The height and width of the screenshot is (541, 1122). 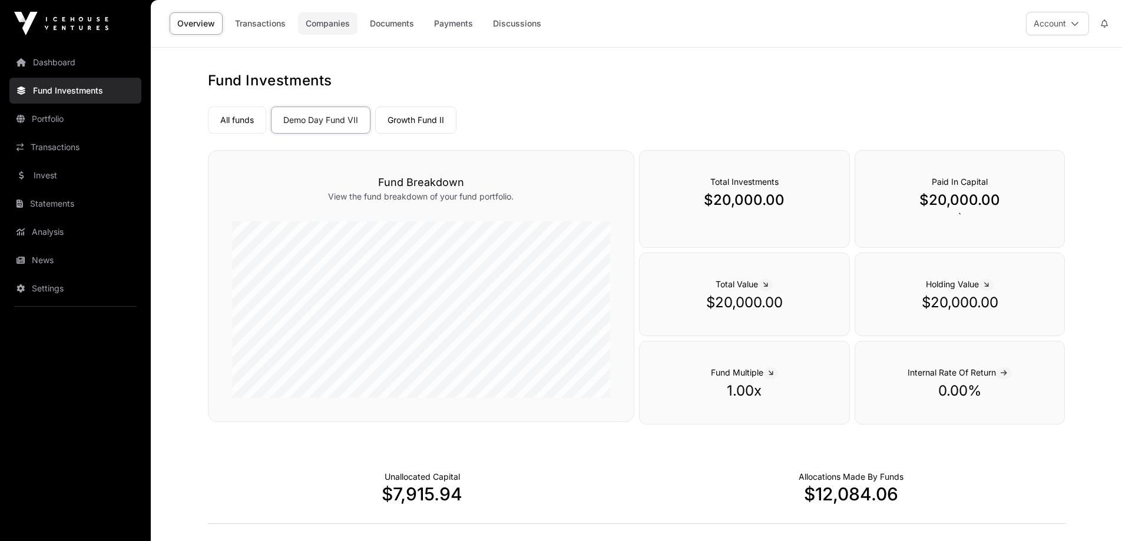 What do you see at coordinates (960, 391) in the screenshot?
I see `p: 0.00%` at bounding box center [960, 391].